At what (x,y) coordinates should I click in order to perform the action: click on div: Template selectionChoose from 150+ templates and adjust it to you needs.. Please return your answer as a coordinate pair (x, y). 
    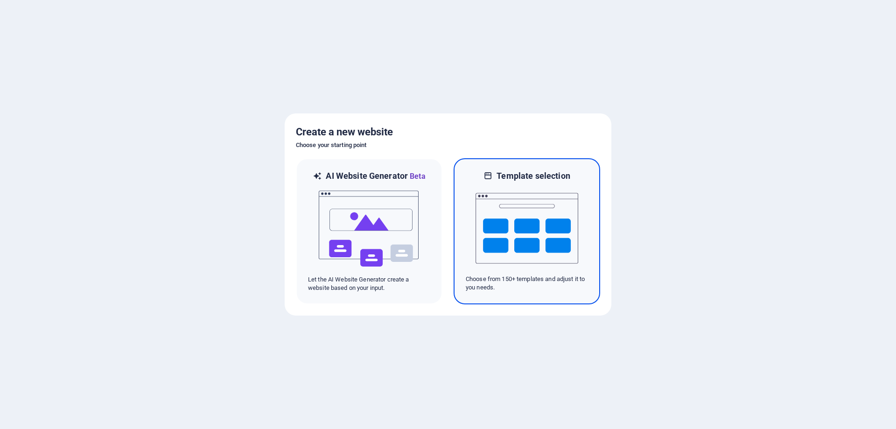
    Looking at the image, I should click on (527, 231).